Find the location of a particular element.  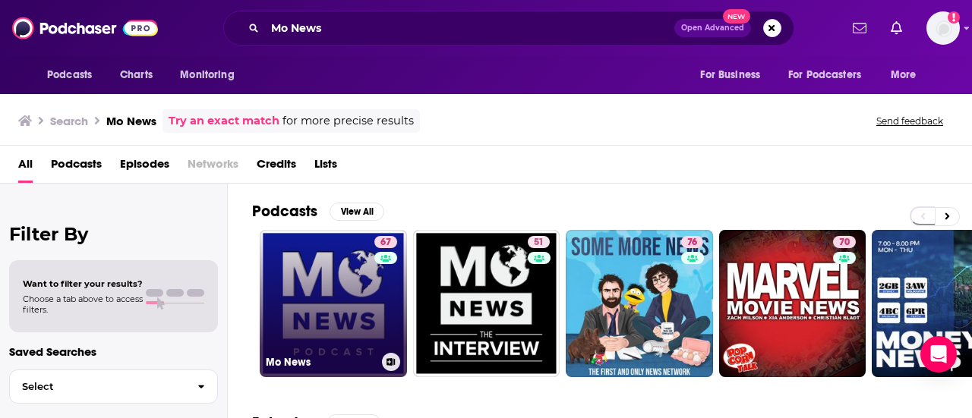

span: 67 is located at coordinates (386, 243).